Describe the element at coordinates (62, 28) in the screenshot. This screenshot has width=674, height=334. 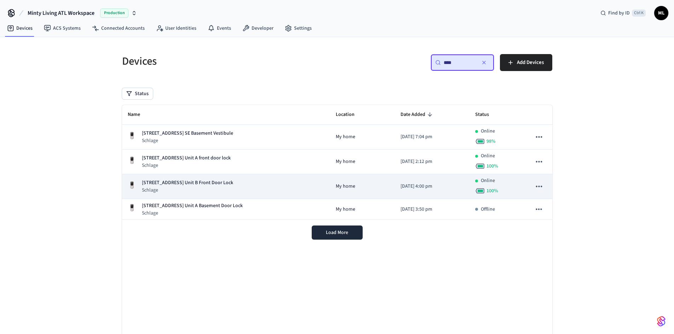
I see `a: ACS Systems` at that location.